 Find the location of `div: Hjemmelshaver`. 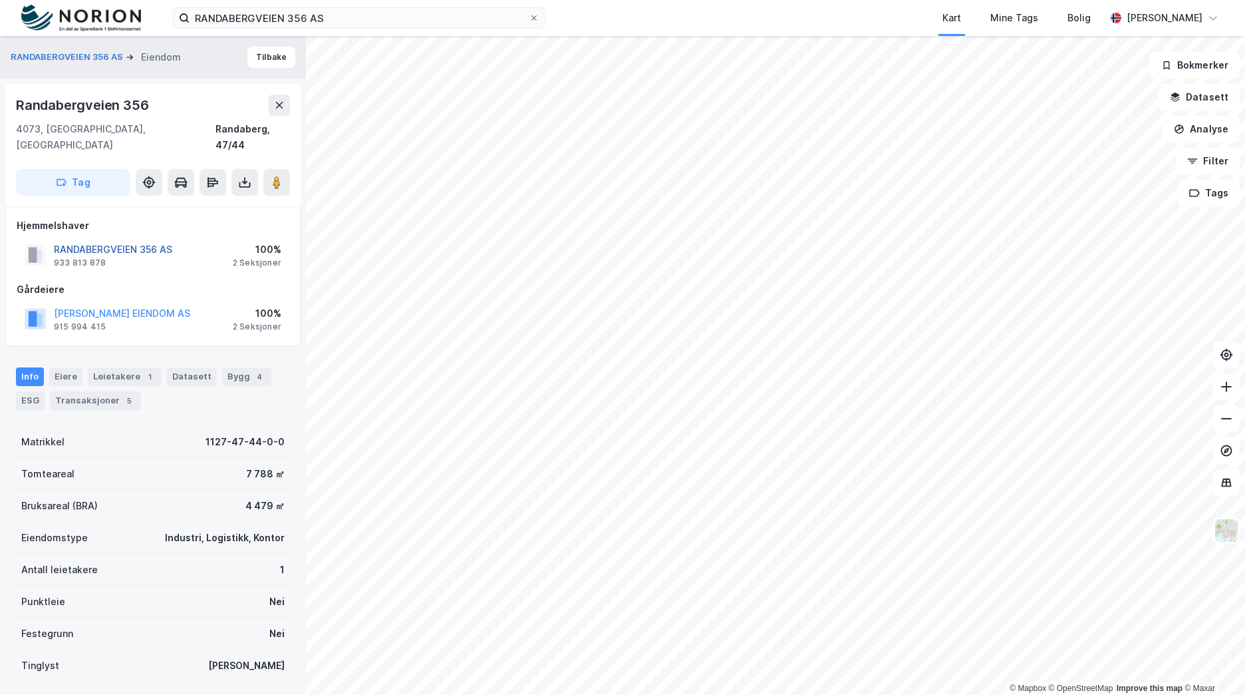

div: Hjemmelshaver is located at coordinates (153, 226).